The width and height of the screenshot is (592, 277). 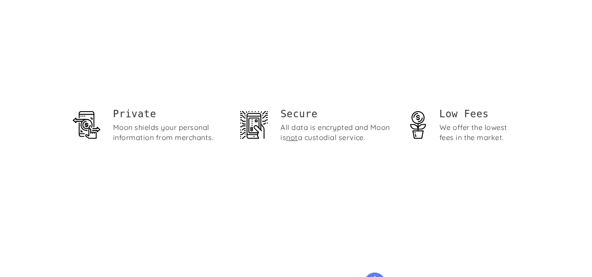 I want to click on img: Privacy, so click(x=86, y=125).